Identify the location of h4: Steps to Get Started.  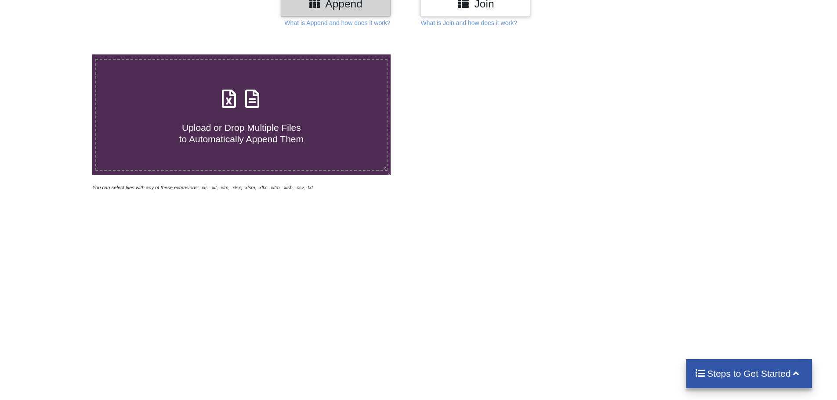
(749, 373).